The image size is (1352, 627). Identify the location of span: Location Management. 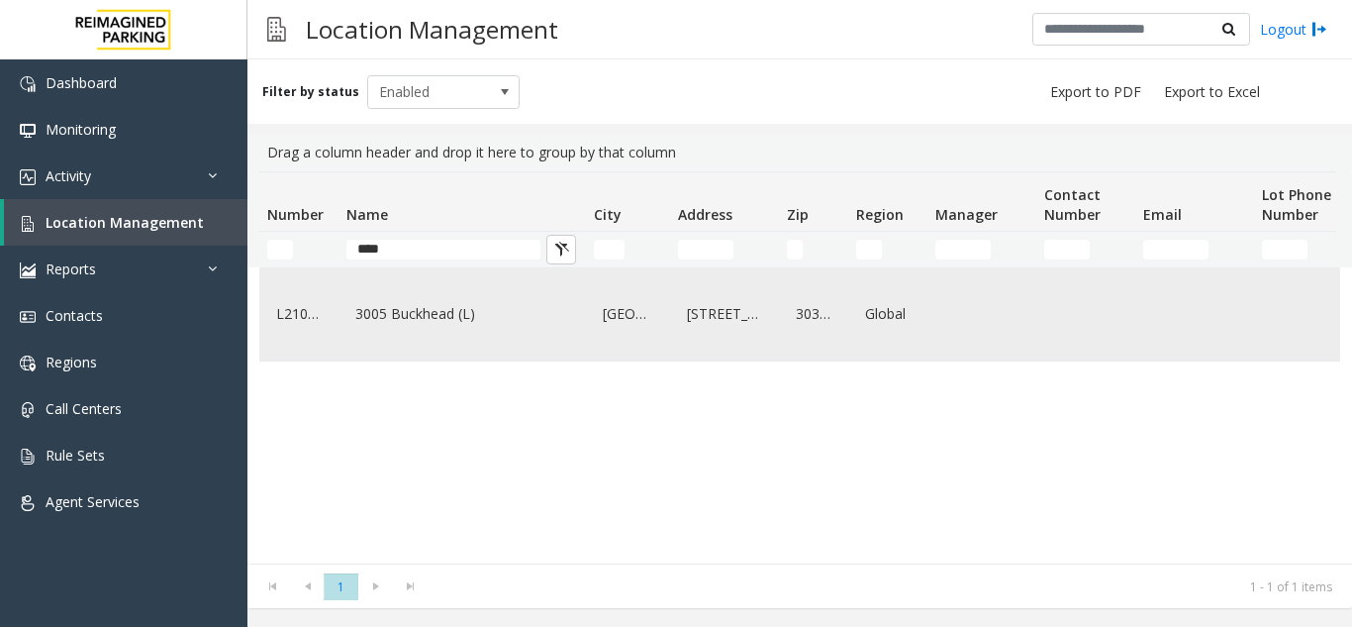
(125, 222).